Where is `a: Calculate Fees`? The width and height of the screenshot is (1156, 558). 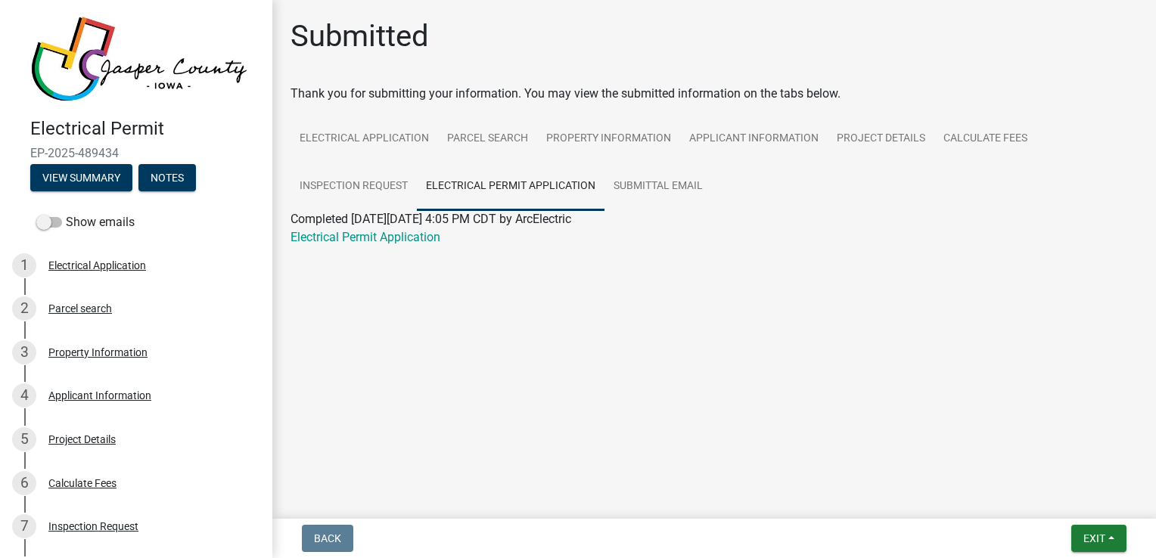
a: Calculate Fees is located at coordinates (985, 139).